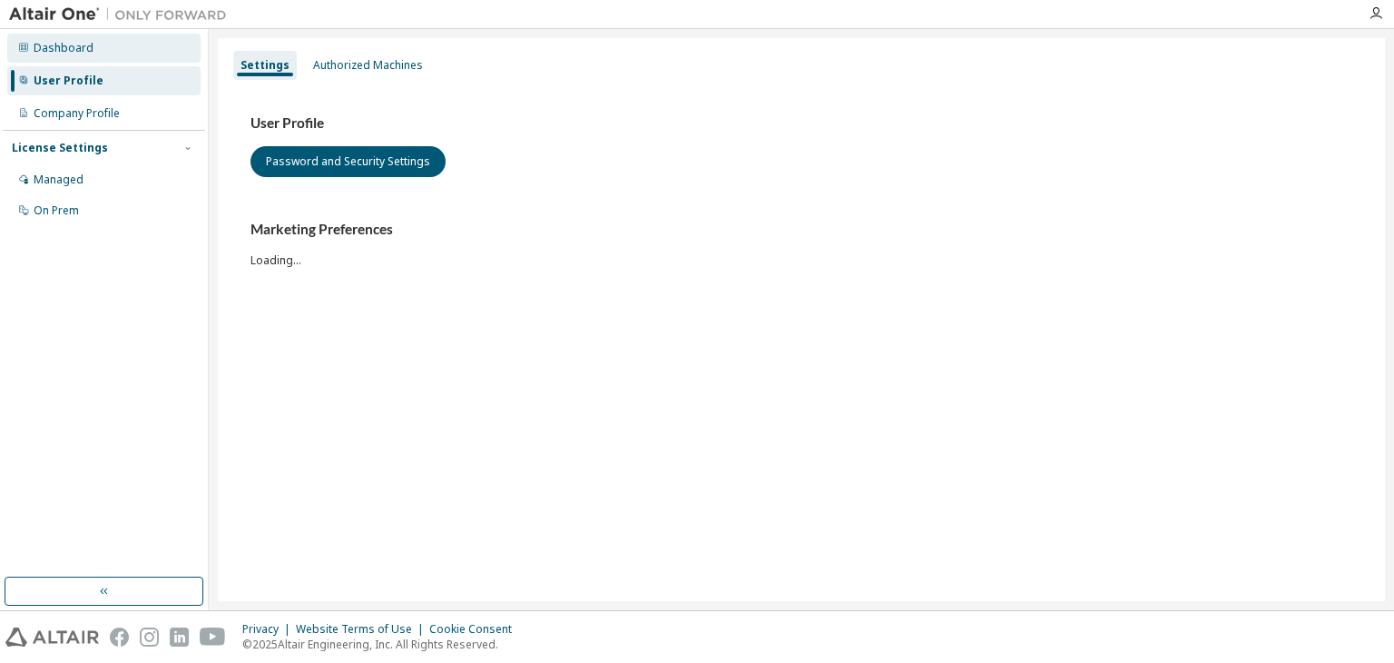  I want to click on div: Managed, so click(58, 180).